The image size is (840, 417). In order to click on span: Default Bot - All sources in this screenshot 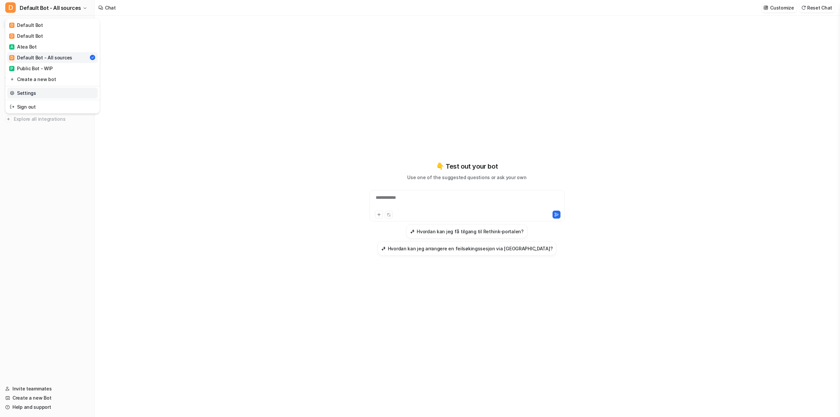, I will do `click(50, 8)`.